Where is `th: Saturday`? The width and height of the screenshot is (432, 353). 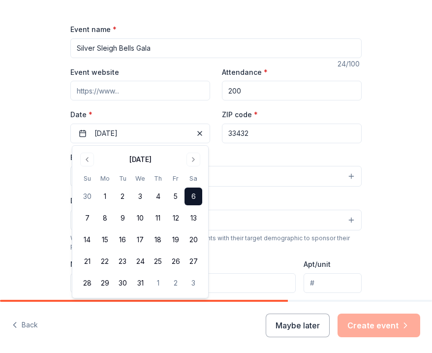
th: Saturday is located at coordinates (194, 178).